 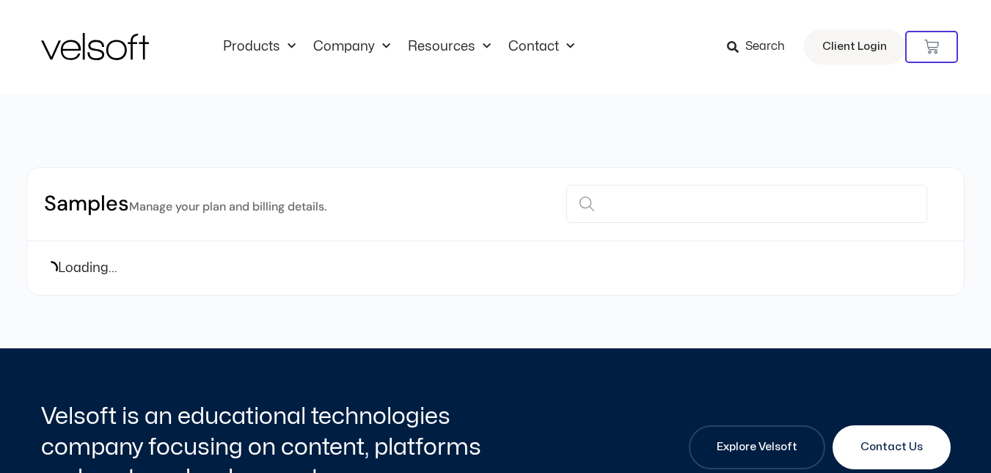 I want to click on nav: Menu, so click(x=398, y=47).